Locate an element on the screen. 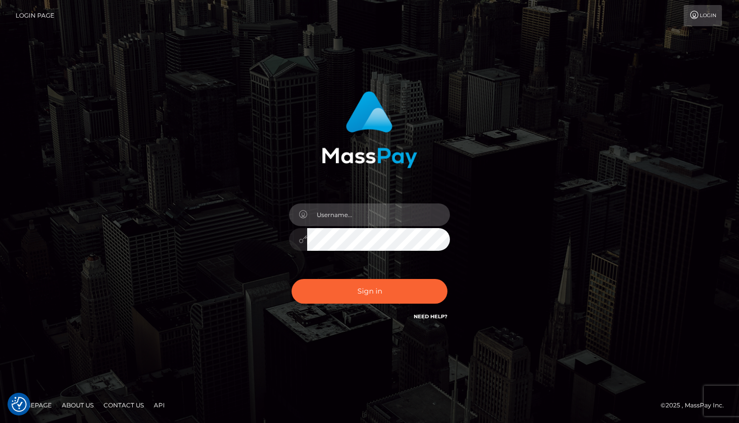 The width and height of the screenshot is (739, 423). img: Revisit consent button is located at coordinates (19, 404).